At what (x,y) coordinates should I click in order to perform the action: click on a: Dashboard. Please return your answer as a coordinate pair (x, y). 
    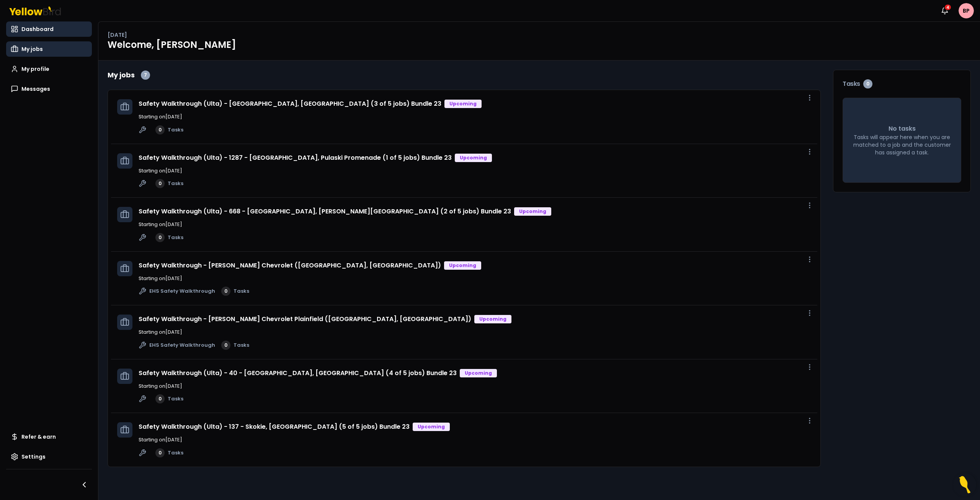
    Looking at the image, I should click on (49, 29).